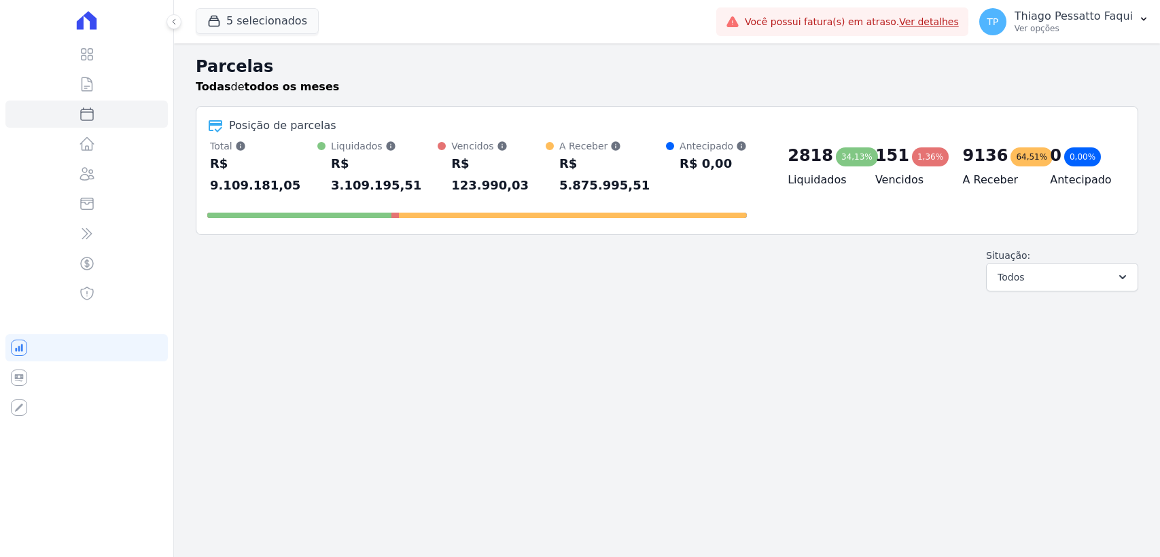  What do you see at coordinates (908, 180) in the screenshot?
I see `h4: Vencidos` at bounding box center [908, 180].